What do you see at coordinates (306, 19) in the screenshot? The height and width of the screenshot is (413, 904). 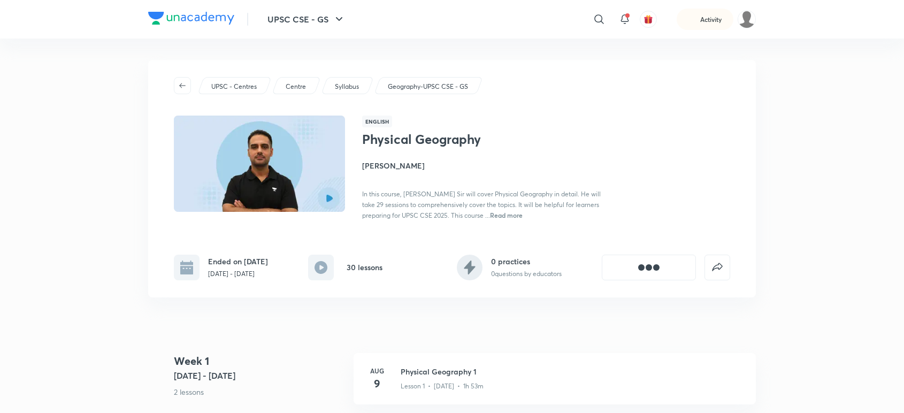 I see `button: UPSC CSE - GS` at bounding box center [306, 19].